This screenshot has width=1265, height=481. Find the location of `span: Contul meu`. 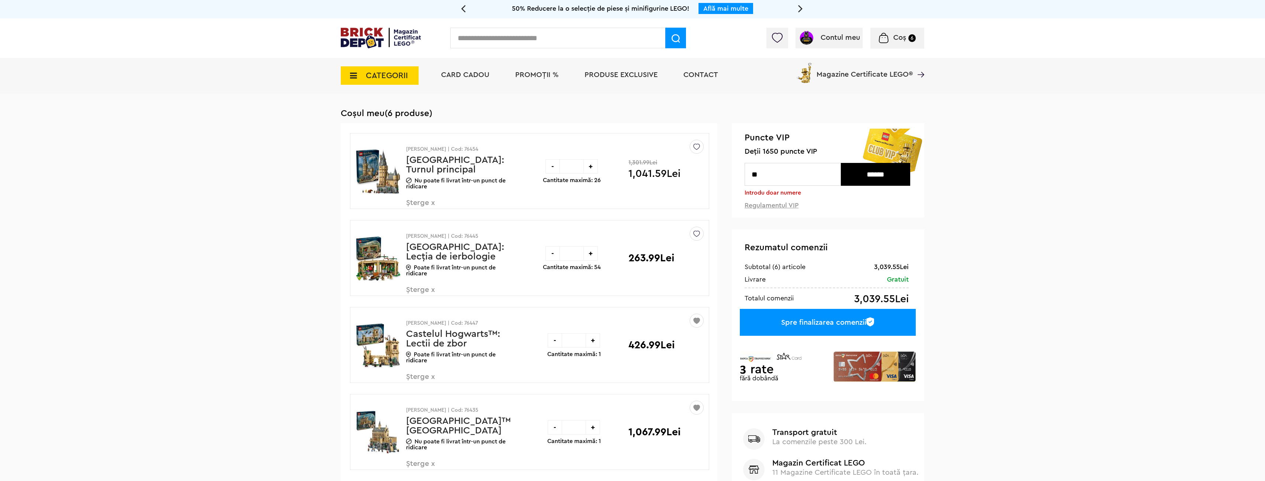

span: Contul meu is located at coordinates (840, 38).